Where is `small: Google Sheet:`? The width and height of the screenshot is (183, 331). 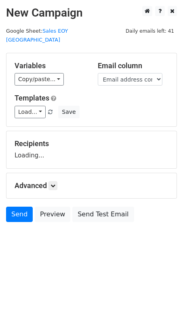
small: Google Sheet: is located at coordinates (37, 36).